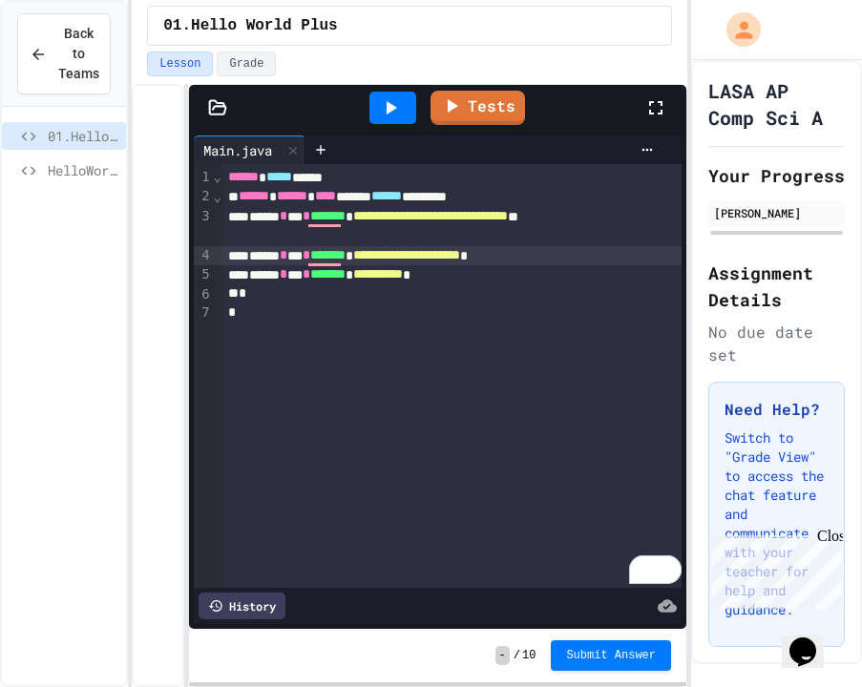  What do you see at coordinates (203, 197) in the screenshot?
I see `div: 2` at bounding box center [203, 197].